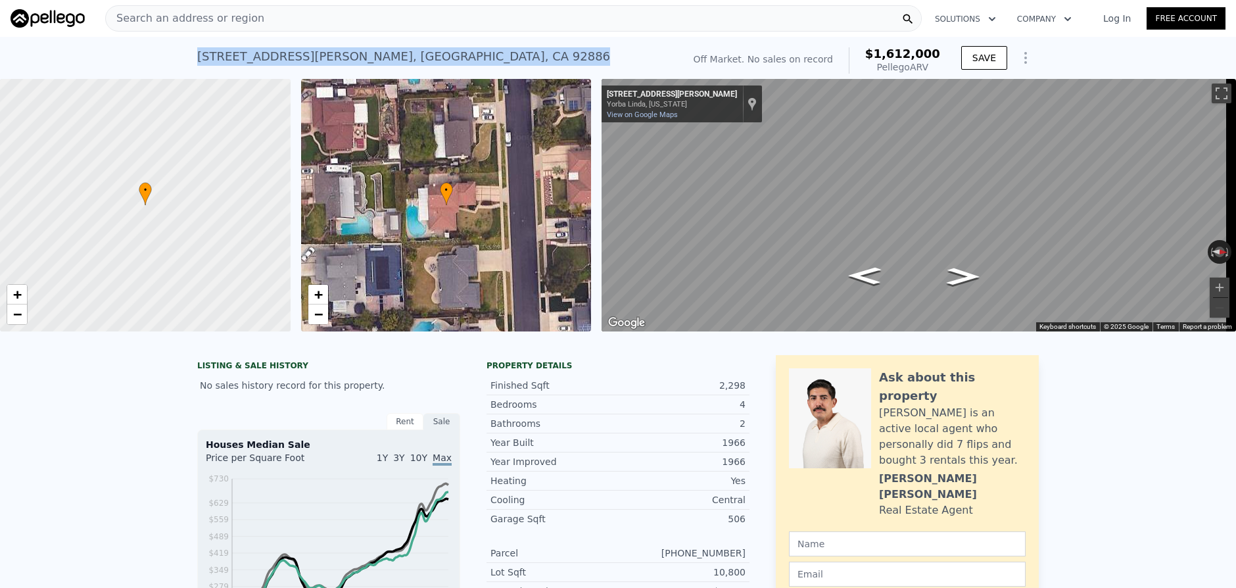  What do you see at coordinates (1207, 326) in the screenshot?
I see `a: Report a problem` at bounding box center [1207, 326].